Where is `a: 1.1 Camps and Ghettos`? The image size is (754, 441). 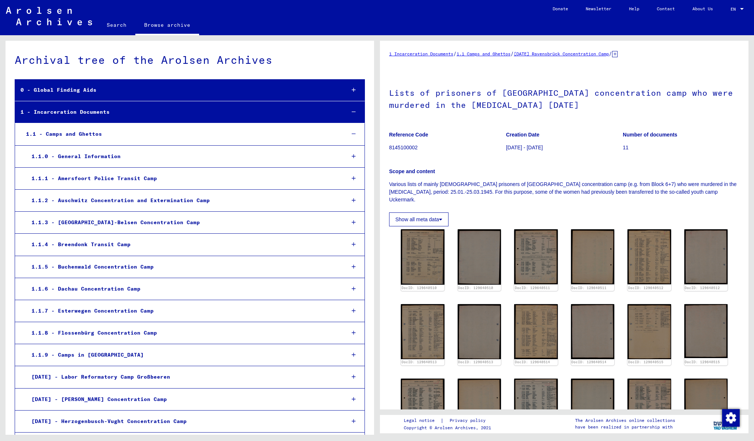
a: 1.1 Camps and Ghettos is located at coordinates (483, 54).